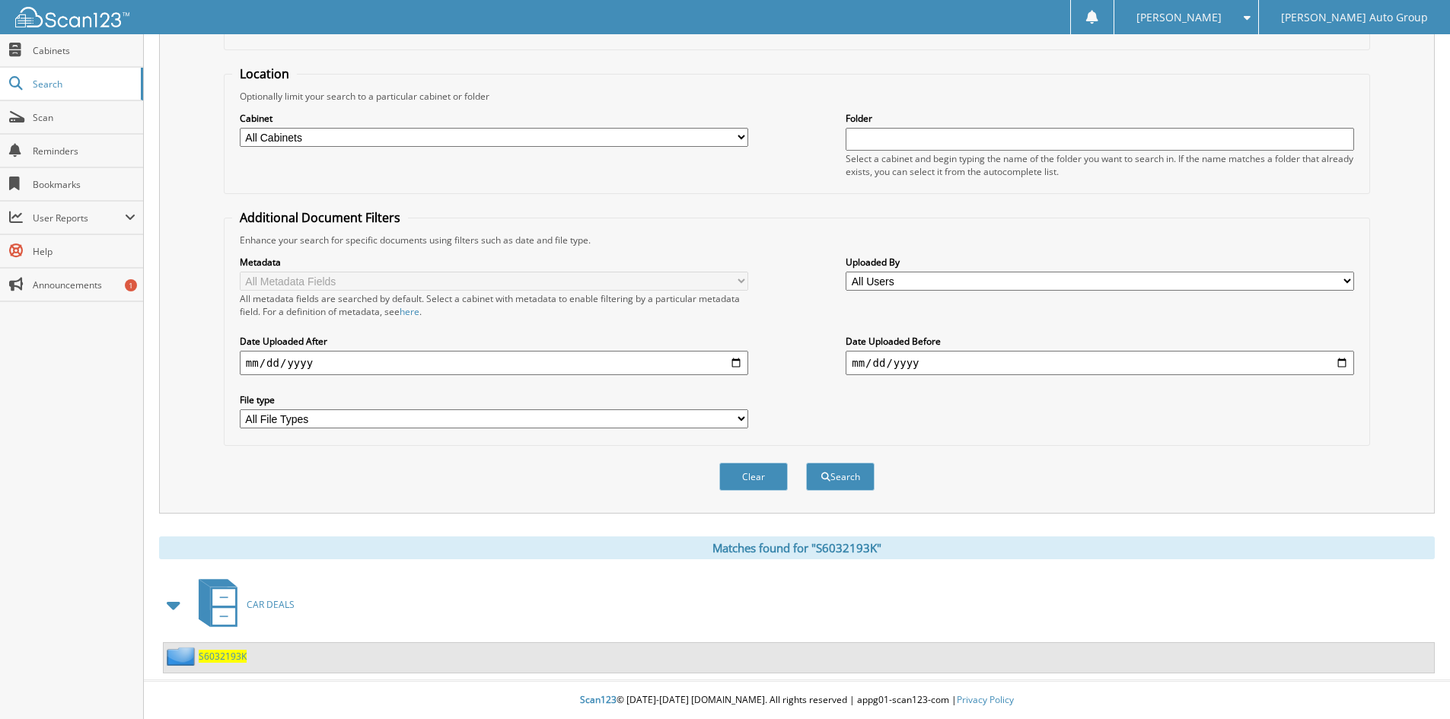 Image resolution: width=1450 pixels, height=719 pixels. Describe the element at coordinates (797, 240) in the screenshot. I see `div: Enhance your search for specific documents using filters such as date and file type.` at that location.